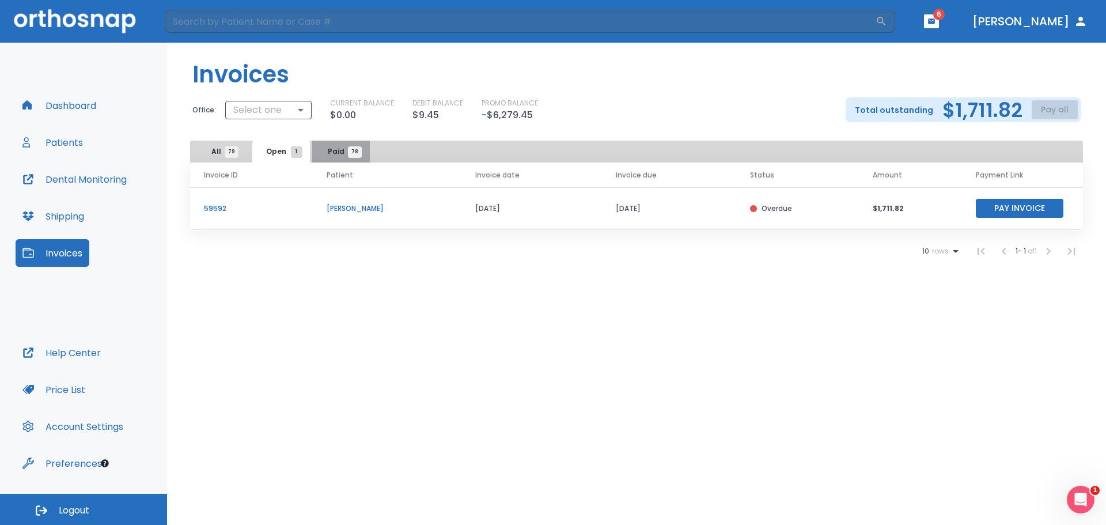 The width and height of the screenshot is (1106, 525). Describe the element at coordinates (221, 152) in the screenshot. I see `span: All` at that location.